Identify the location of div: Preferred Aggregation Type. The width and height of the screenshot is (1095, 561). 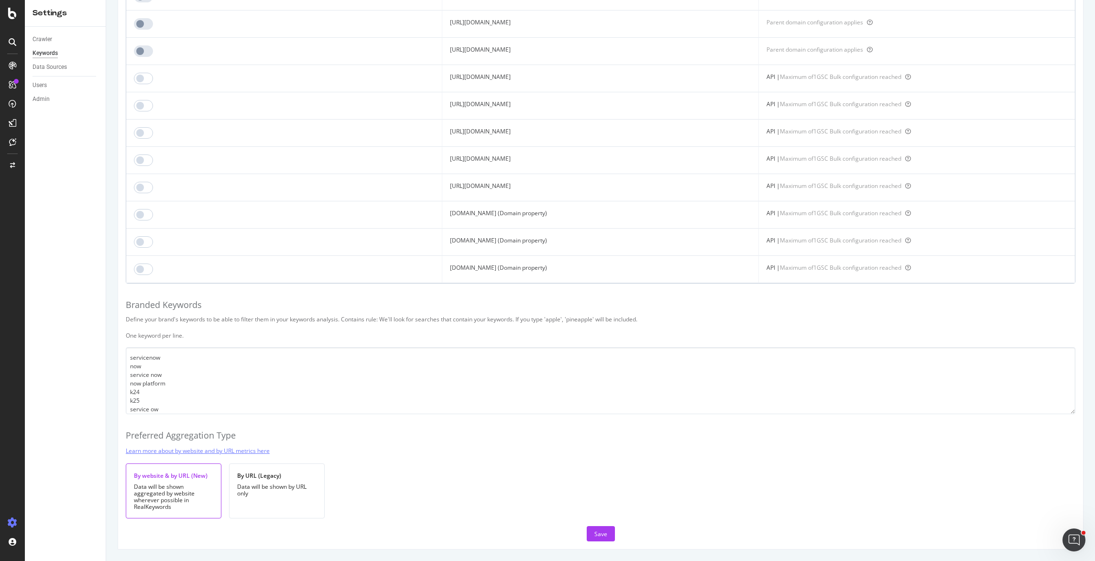
(600, 435).